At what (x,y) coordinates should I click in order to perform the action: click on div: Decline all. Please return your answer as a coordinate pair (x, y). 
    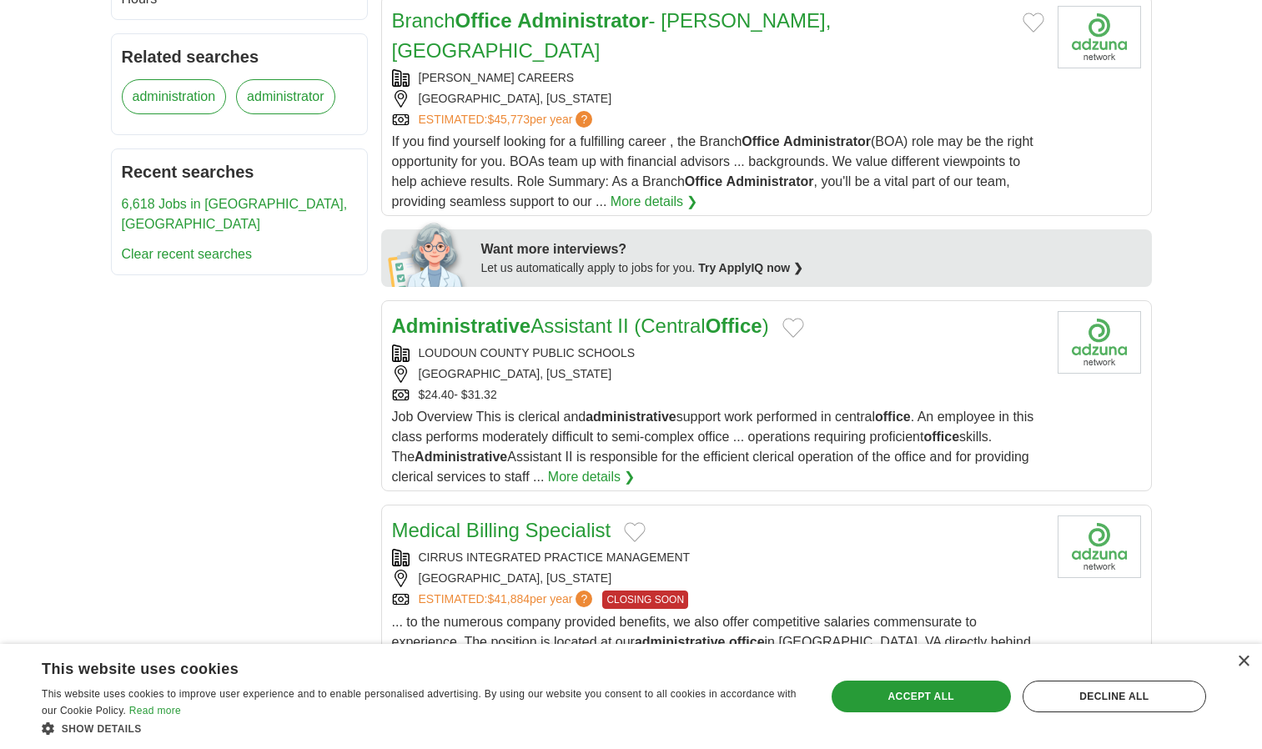
    Looking at the image, I should click on (1115, 697).